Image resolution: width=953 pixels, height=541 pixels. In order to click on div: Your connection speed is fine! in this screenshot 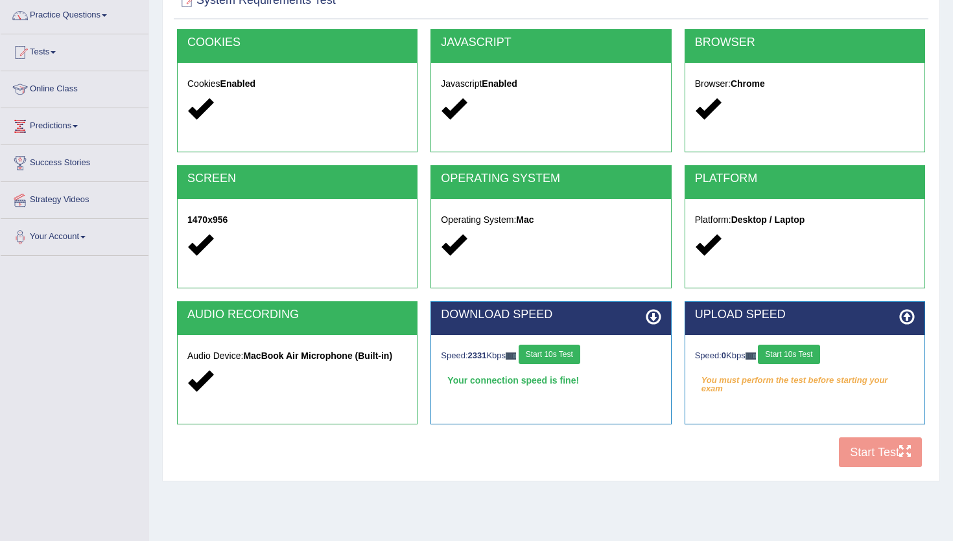, I will do `click(550, 380)`.